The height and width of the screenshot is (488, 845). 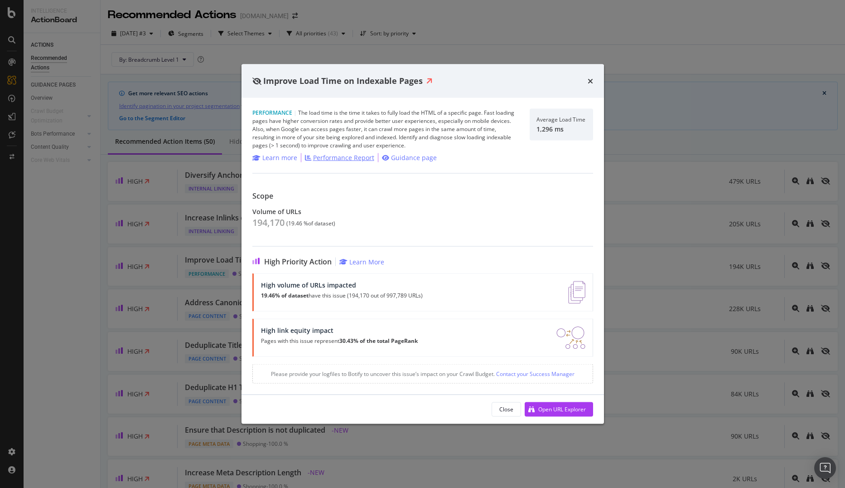 I want to click on div: Performance Report, so click(x=344, y=157).